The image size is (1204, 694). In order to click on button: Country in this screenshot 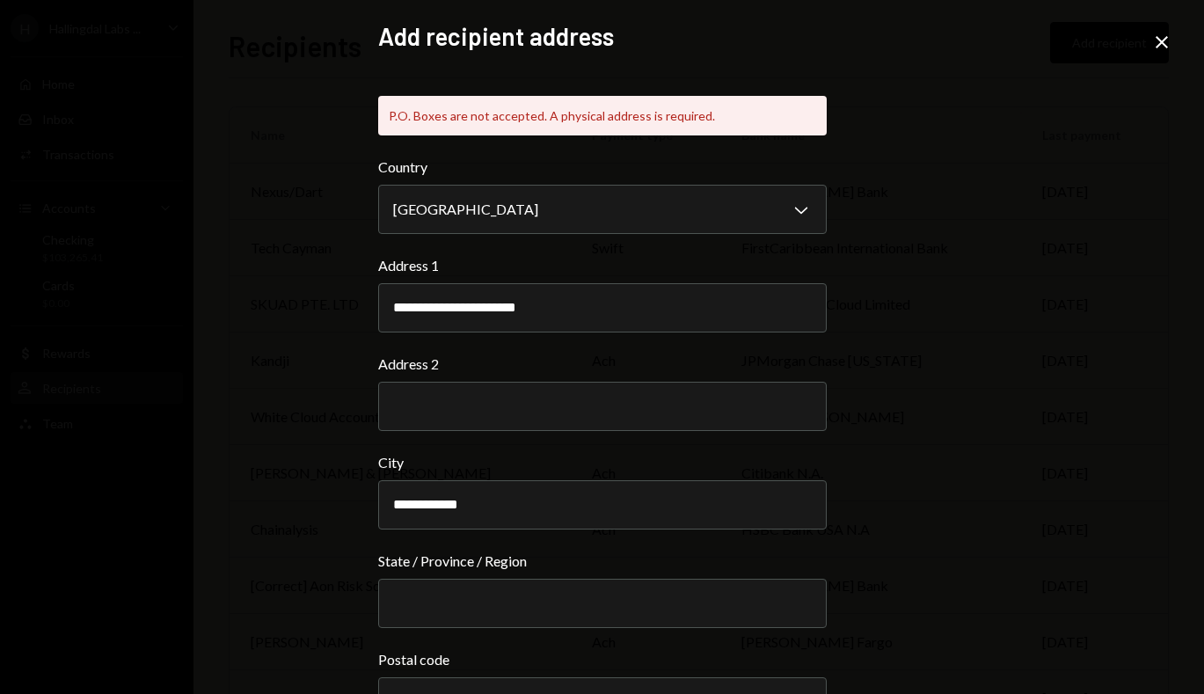, I will do `click(602, 209)`.